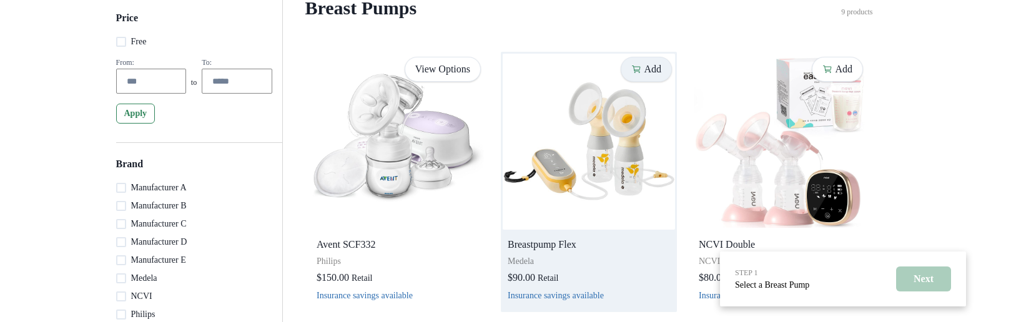  I want to click on a: Breastpump FlexMedela$90.00RetailInsurance savings available, so click(589, 182).